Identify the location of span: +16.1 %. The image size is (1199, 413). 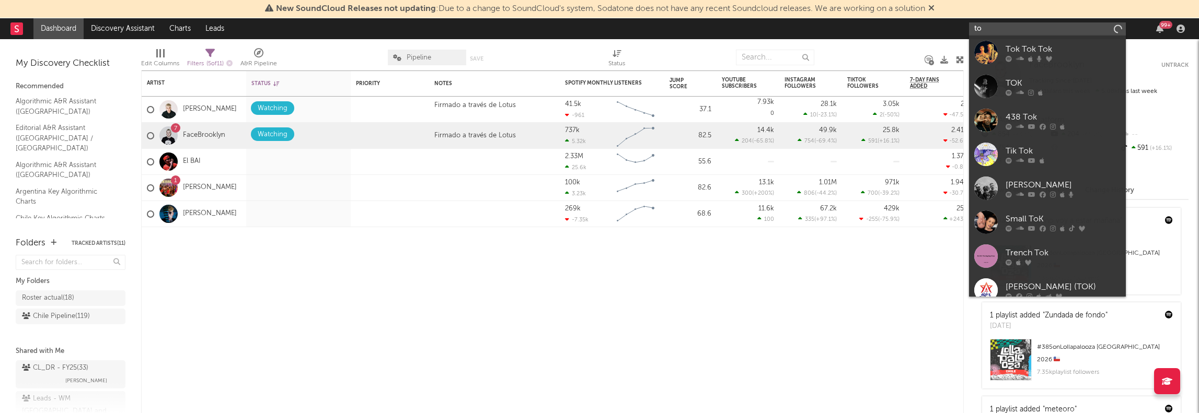
(888, 141).